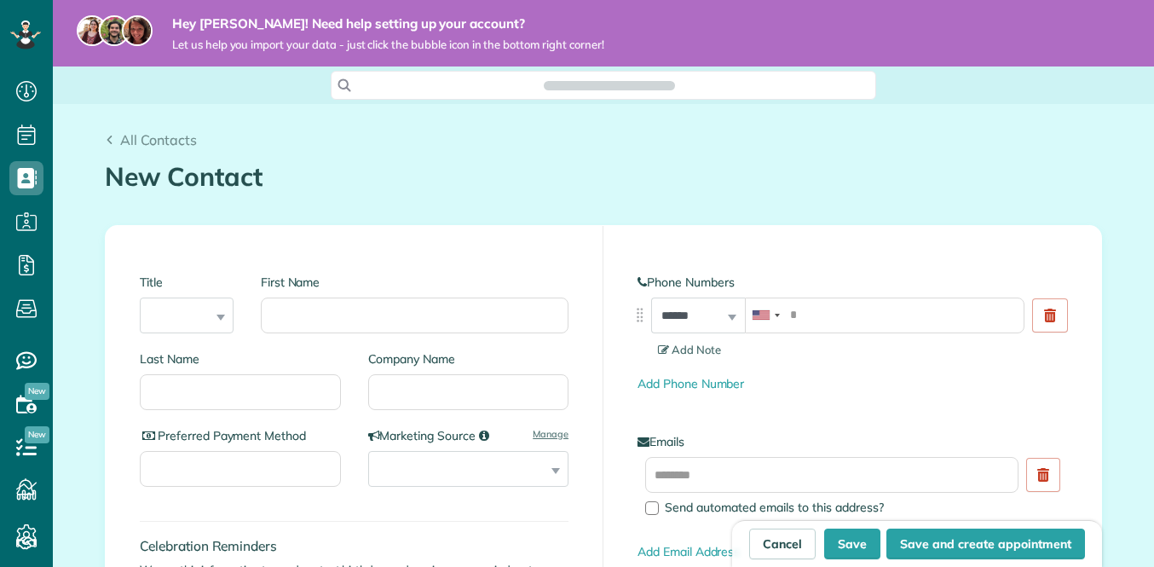  Describe the element at coordinates (985, 544) in the screenshot. I see `button: Save and create appointment` at that location.